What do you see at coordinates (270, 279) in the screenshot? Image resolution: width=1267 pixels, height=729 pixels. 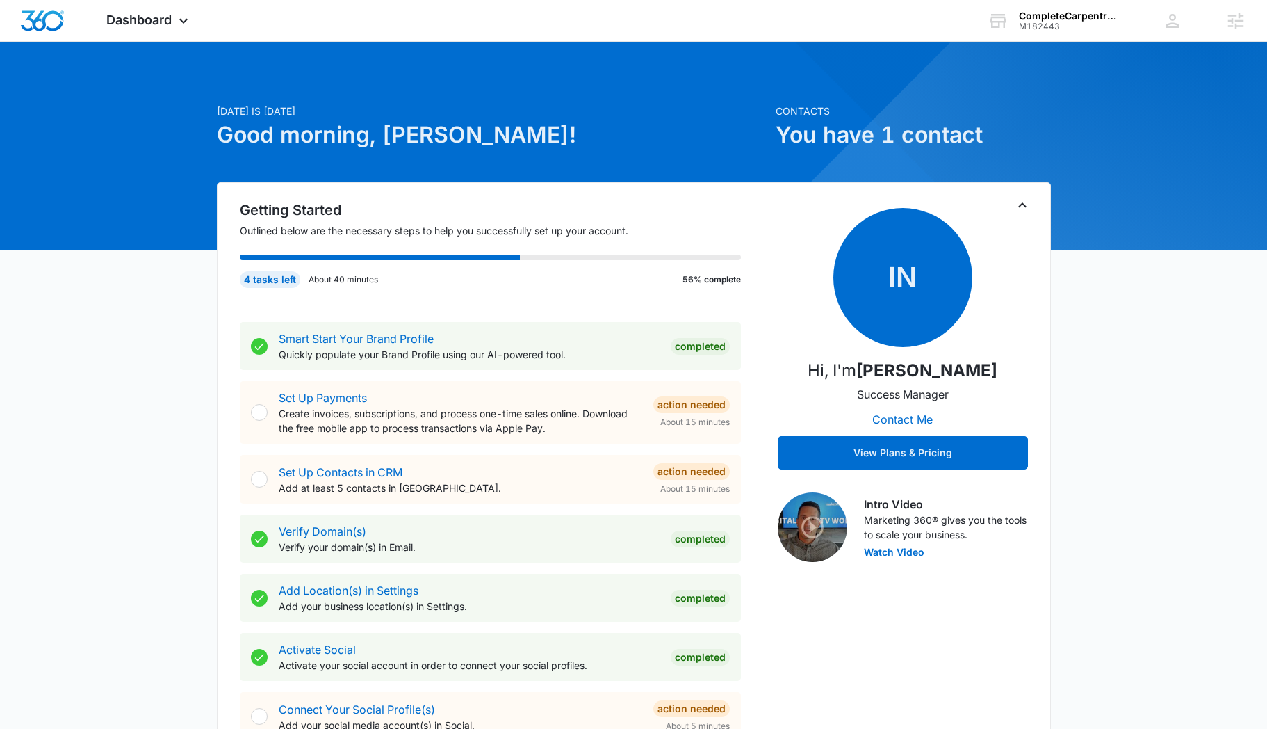 I see `div: 4 tasks left` at bounding box center [270, 279].